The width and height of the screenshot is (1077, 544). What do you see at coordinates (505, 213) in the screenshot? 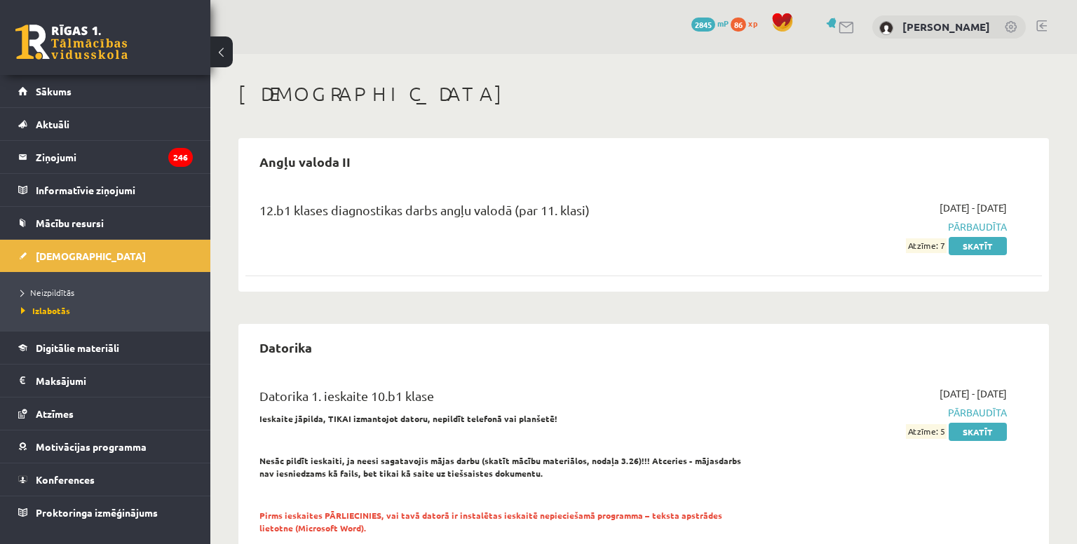
I see `div: 12.b1 klases diagnostikas darbs angļu valodā (par 11. klasi)` at bounding box center [505, 213].